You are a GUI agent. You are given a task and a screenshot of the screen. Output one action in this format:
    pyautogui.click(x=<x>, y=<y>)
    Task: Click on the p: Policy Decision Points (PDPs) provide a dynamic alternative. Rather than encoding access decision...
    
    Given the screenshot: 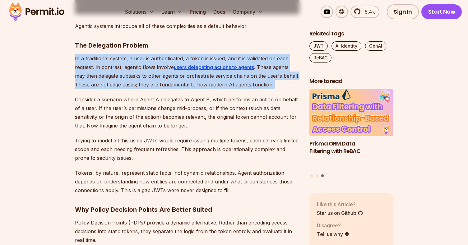 What is the action you would take?
    pyautogui.click(x=187, y=232)
    